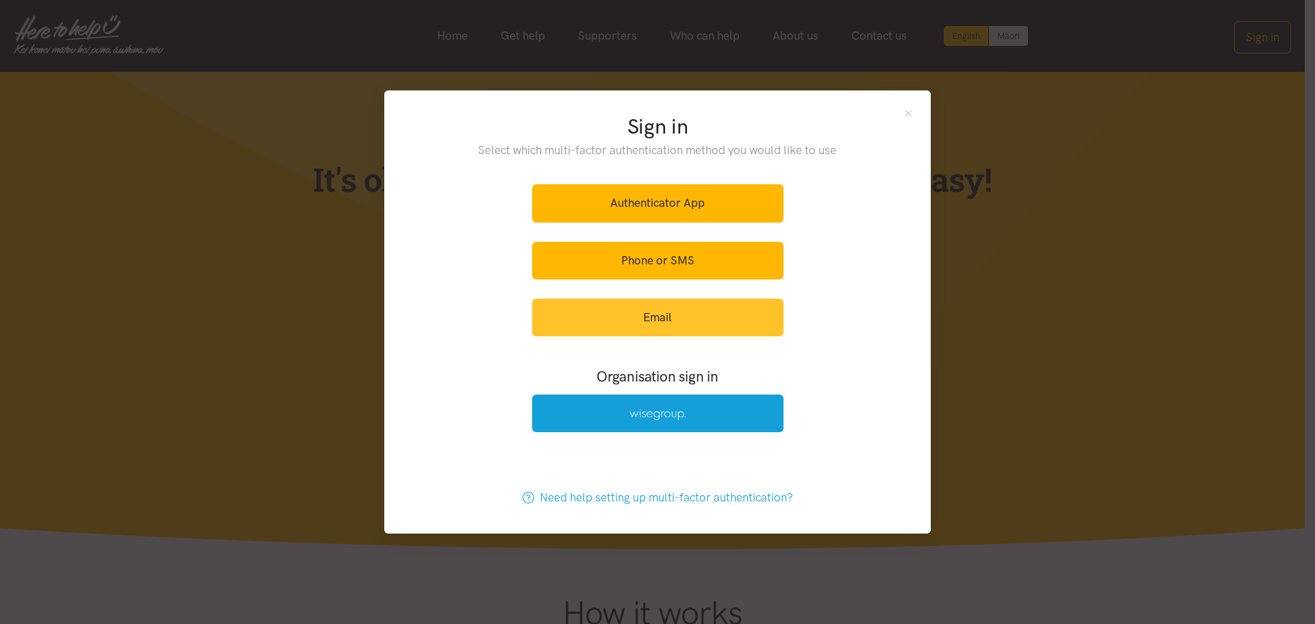  I want to click on a: Phone or SMS, so click(658, 260).